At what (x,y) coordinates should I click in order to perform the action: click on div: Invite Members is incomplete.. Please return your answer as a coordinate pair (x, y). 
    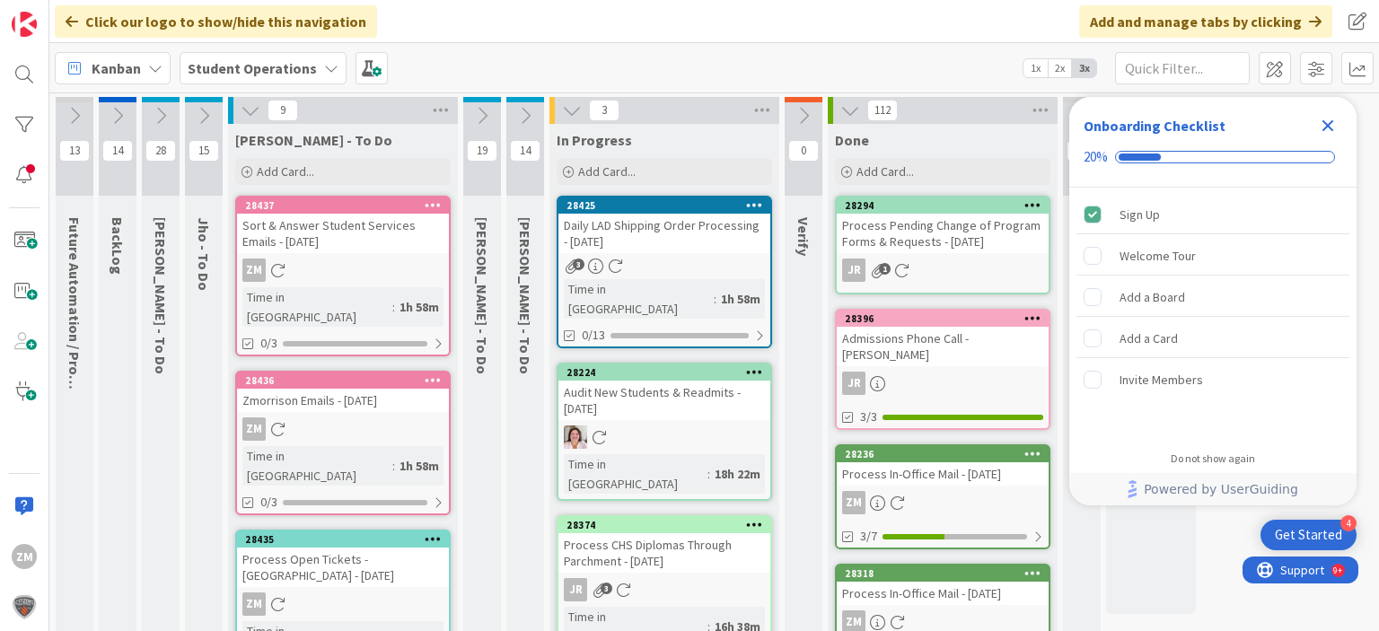
    Looking at the image, I should click on (1213, 380).